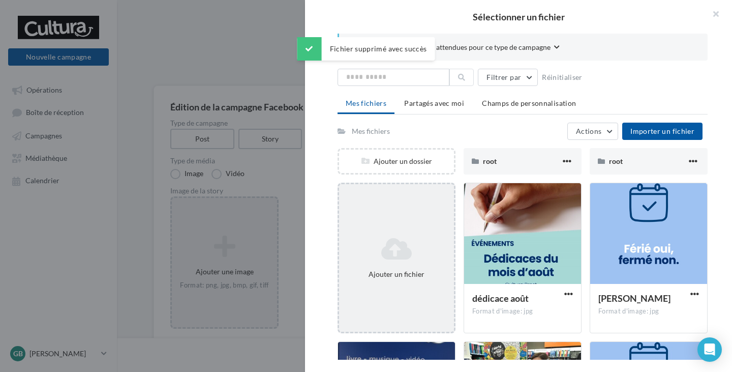 The image size is (732, 372). I want to click on button: Réinitialiser, so click(562, 77).